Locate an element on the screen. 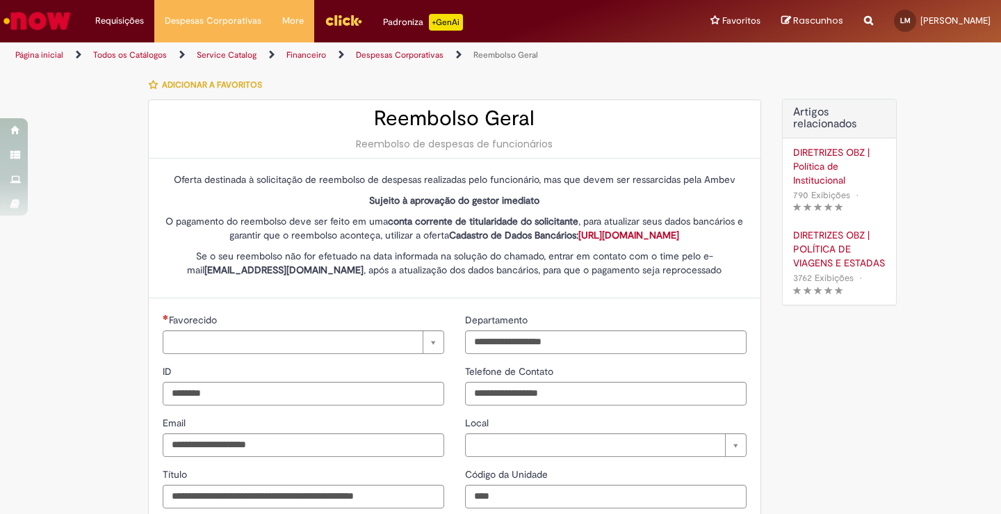 This screenshot has width=1001, height=514. a: Todos os Catálogos is located at coordinates (130, 55).